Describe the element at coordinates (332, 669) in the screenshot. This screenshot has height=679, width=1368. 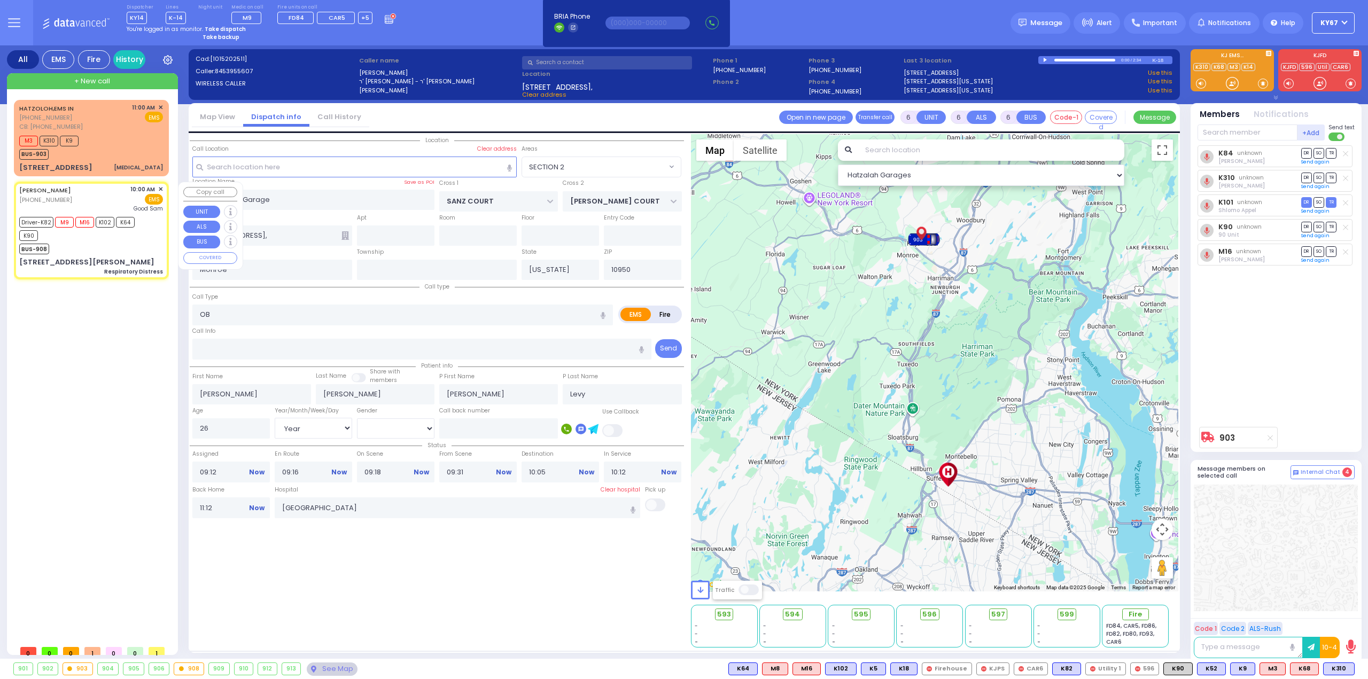
I see `div: See map` at that location.